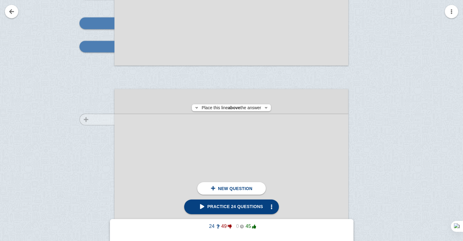 The height and width of the screenshot is (241, 463). Describe the element at coordinates (232, 207) in the screenshot. I see `a: Practice 24 questions` at that location.